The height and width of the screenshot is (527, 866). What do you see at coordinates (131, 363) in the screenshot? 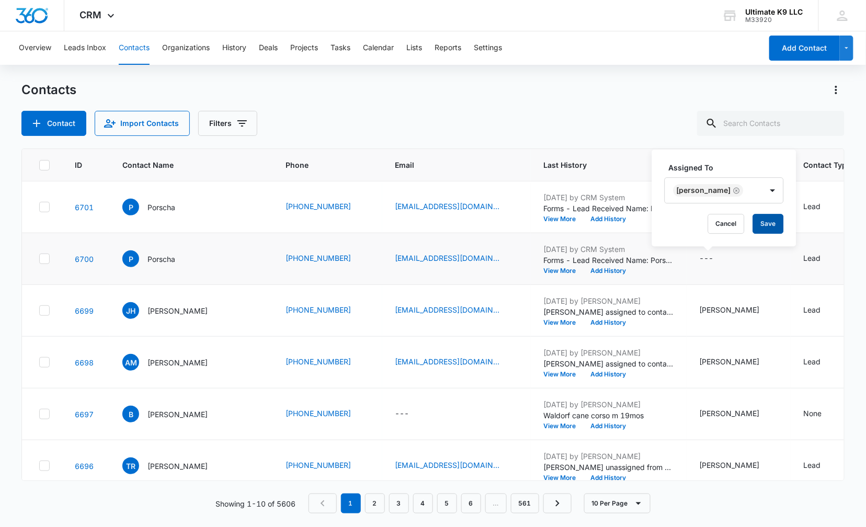
I see `span: AM` at bounding box center [131, 363].